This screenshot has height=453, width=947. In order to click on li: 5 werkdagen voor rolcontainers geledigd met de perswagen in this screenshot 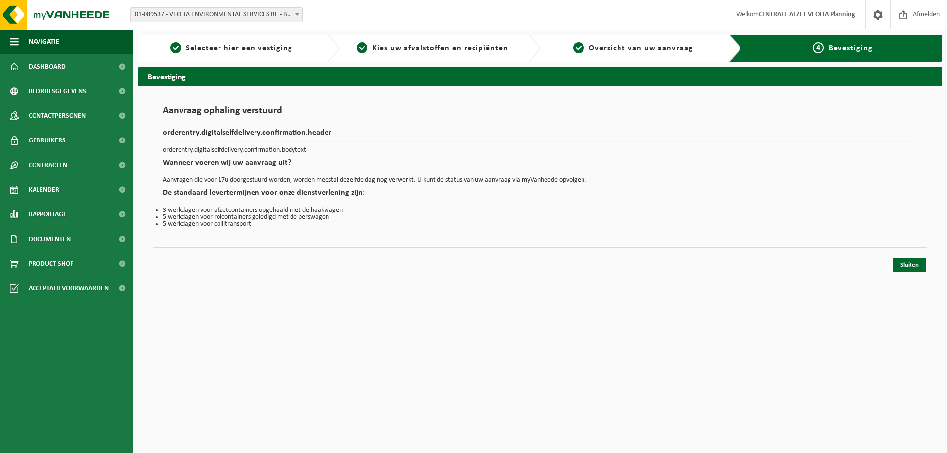, I will do `click(540, 218)`.